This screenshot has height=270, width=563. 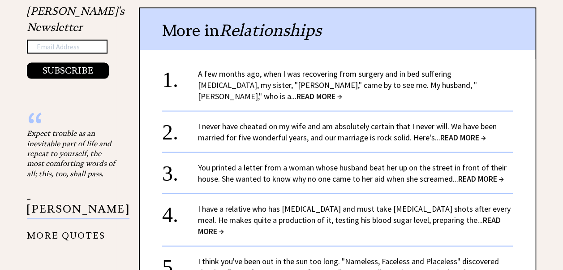 I want to click on div: 3., so click(x=180, y=170).